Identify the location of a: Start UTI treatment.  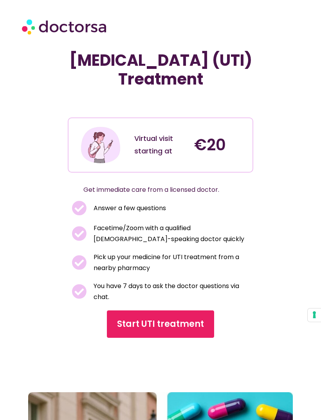
(160, 324).